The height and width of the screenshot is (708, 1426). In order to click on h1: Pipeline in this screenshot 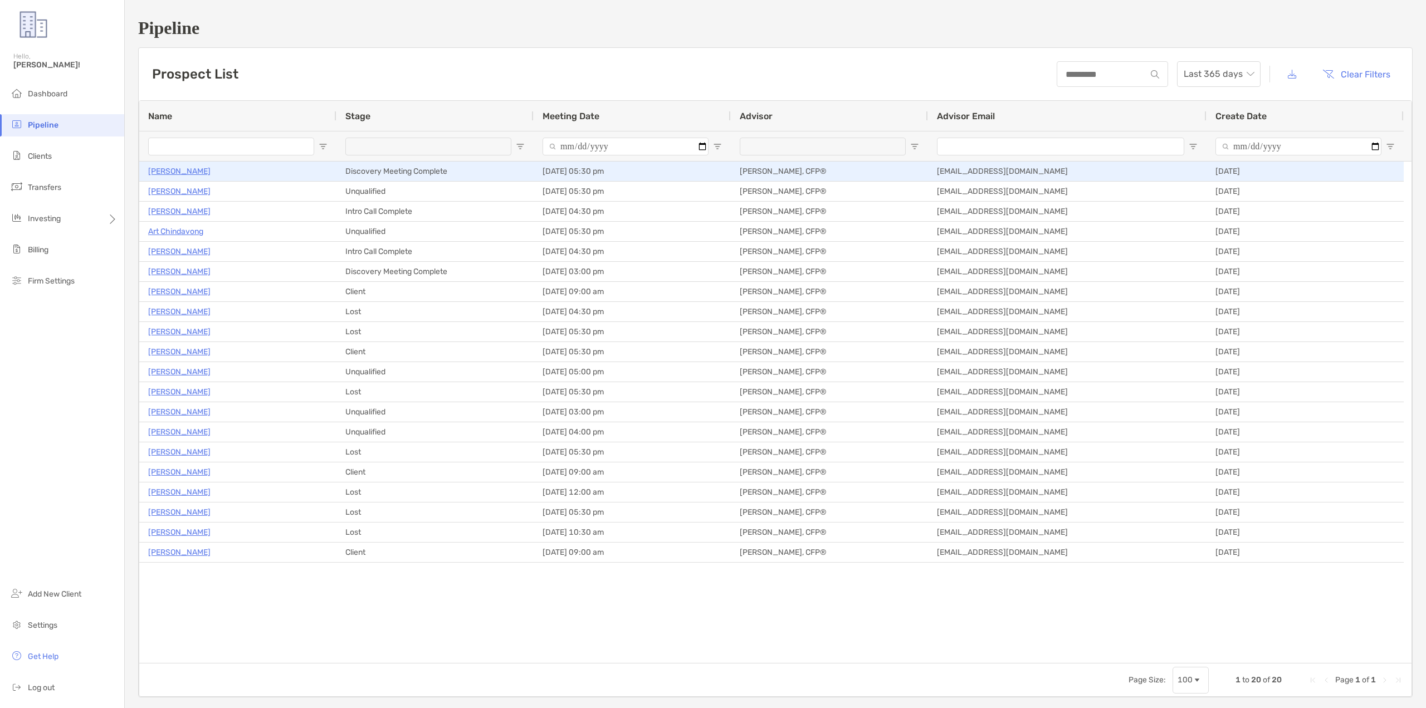, I will do `click(775, 28)`.